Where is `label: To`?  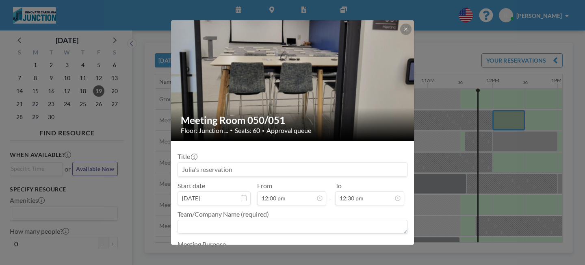
label: To is located at coordinates (338, 186).